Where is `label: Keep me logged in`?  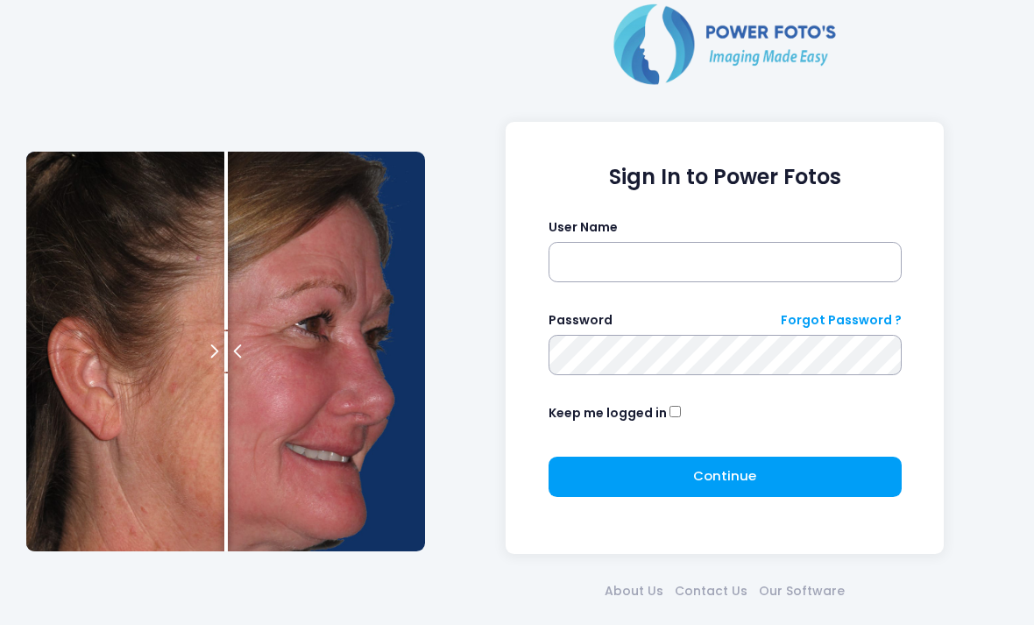
label: Keep me logged in is located at coordinates (607, 413).